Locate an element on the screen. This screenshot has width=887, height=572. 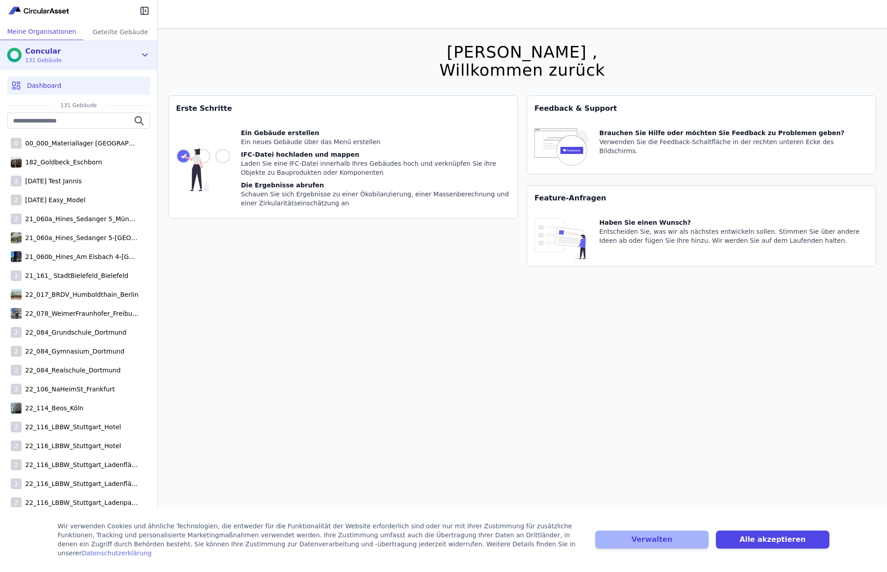
div: Feedback & Support is located at coordinates (701, 108).